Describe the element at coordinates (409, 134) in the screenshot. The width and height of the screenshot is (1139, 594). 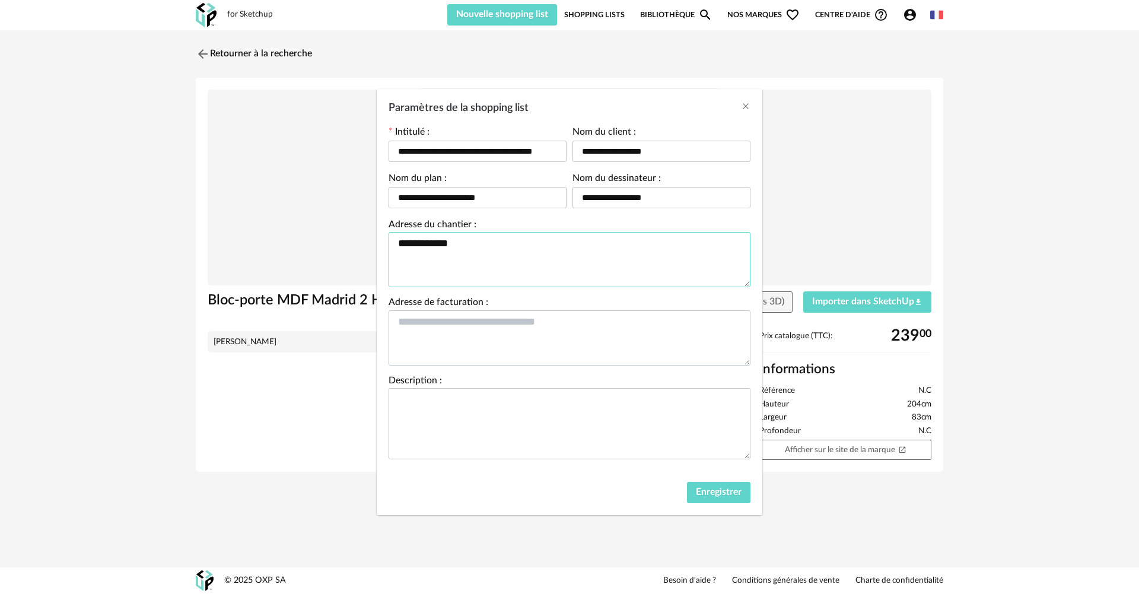
I see `label: Intitulé :` at that location.